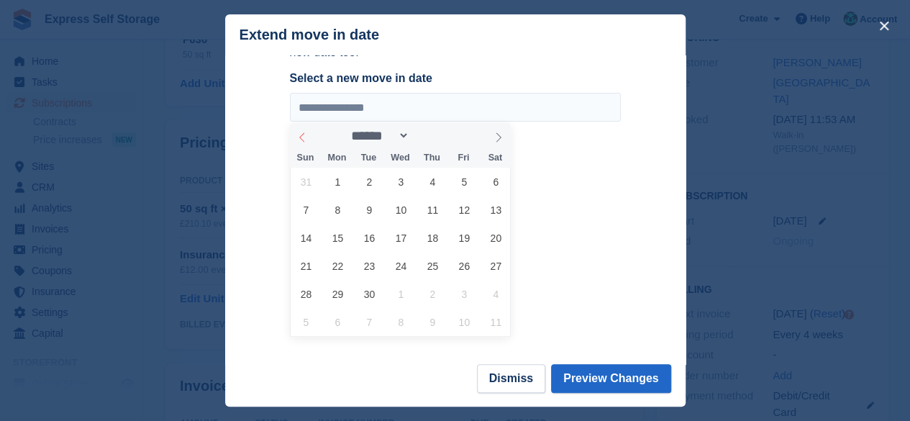 Image resolution: width=910 pixels, height=421 pixels. Describe the element at coordinates (611, 379) in the screenshot. I see `button: Preview Changes` at that location.